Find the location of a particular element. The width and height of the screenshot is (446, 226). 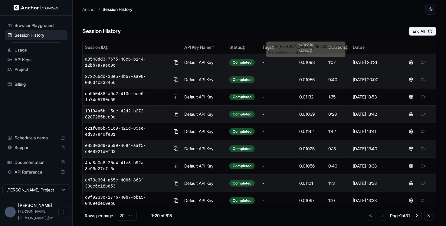

span: 272266dc-33e5-4b67-aa98-08634c232456 is located at coordinates (128, 80).